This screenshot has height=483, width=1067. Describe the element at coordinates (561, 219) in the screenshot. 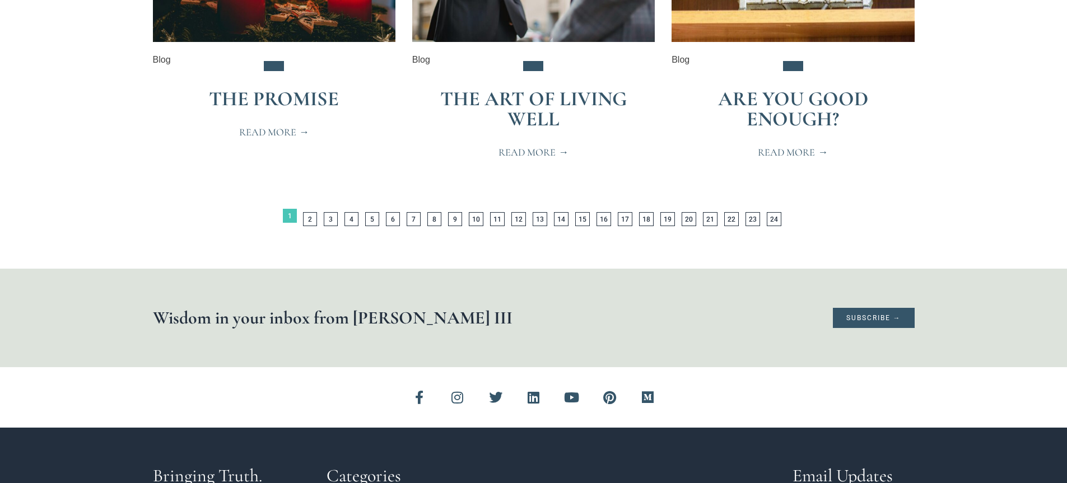

I see `a: 14` at that location.